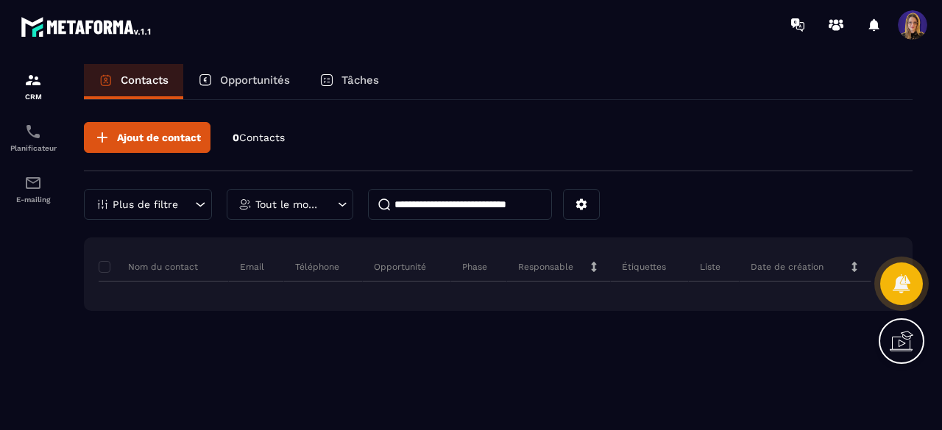  I want to click on p: Responsable, so click(545, 267).